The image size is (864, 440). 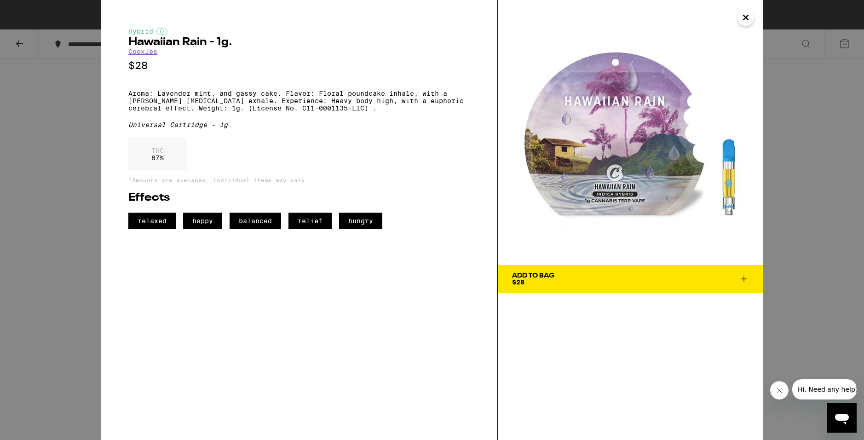 I want to click on div: 87 %, so click(x=157, y=154).